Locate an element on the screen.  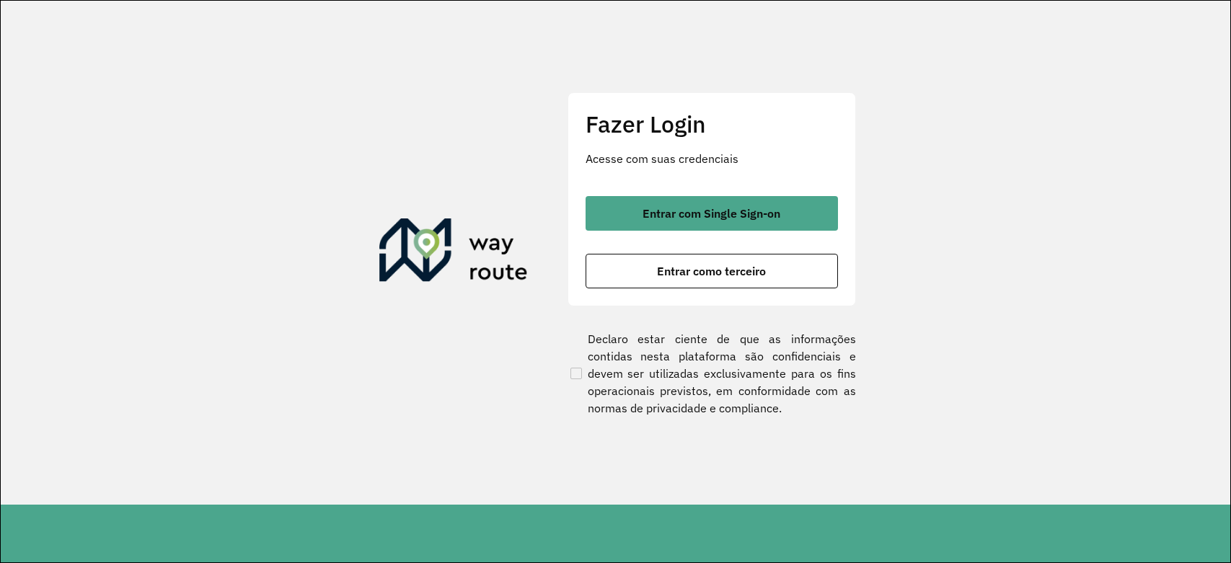
img: Roteirizador AmbevTech is located at coordinates (454, 253).